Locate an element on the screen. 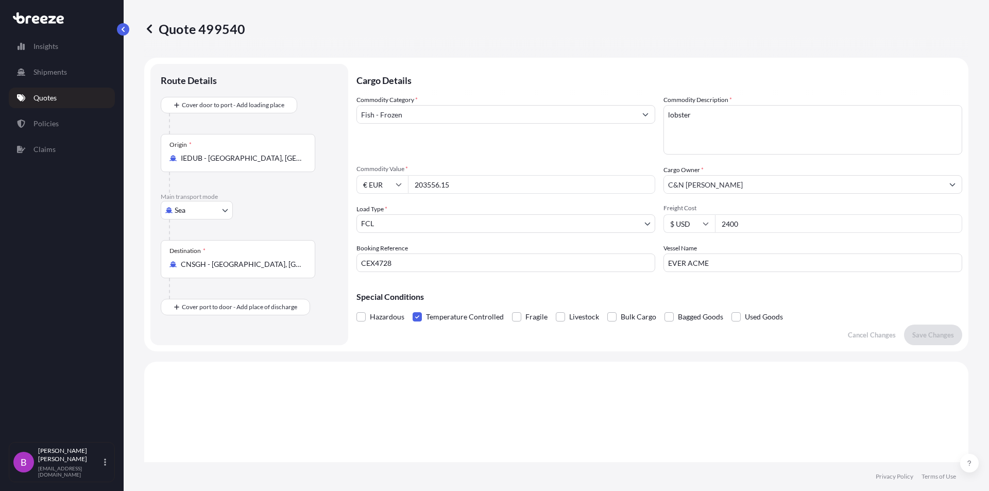  span: Freight Cost is located at coordinates (813, 208).